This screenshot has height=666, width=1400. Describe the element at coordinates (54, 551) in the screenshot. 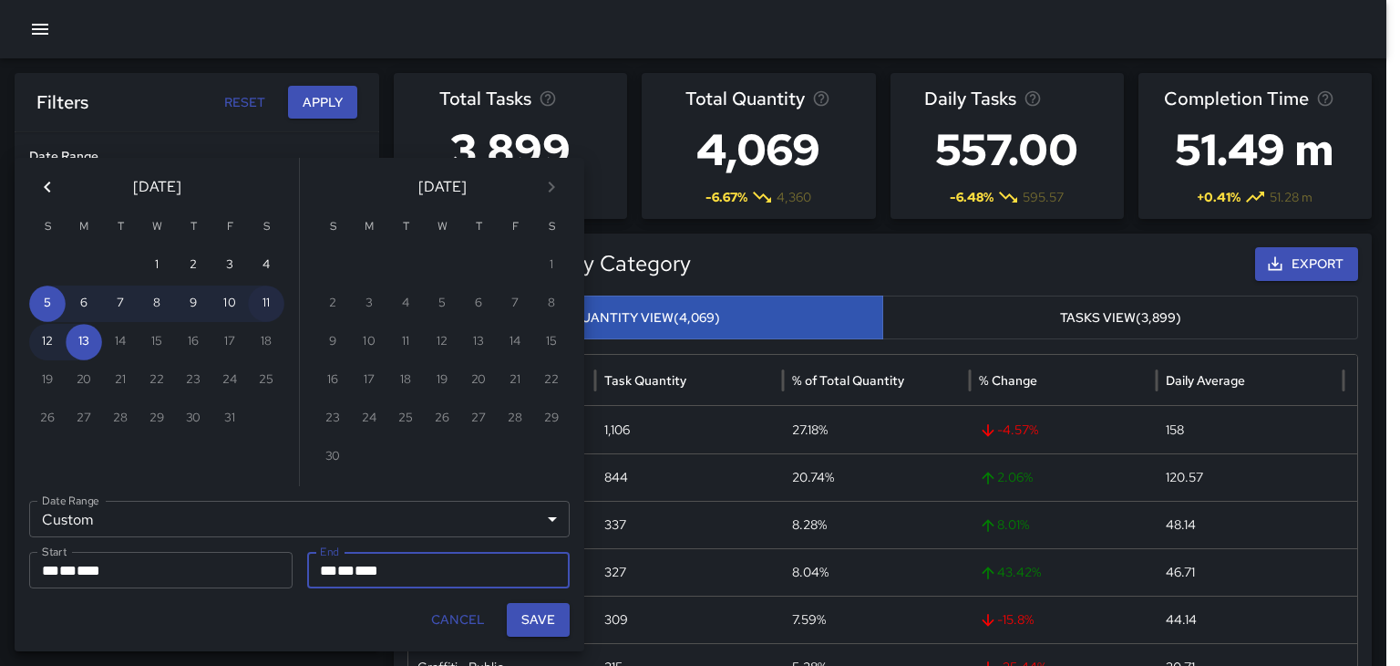

I see `label: Start` at that location.